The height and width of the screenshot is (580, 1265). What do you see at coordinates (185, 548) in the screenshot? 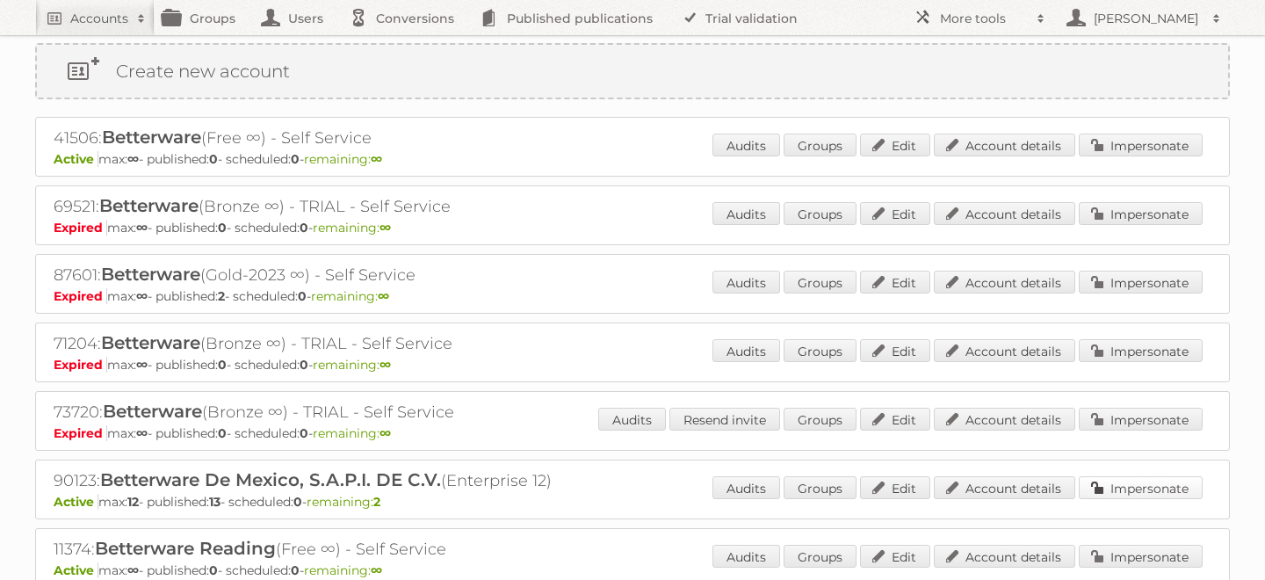
I see `span: Betterware Reading` at bounding box center [185, 548].